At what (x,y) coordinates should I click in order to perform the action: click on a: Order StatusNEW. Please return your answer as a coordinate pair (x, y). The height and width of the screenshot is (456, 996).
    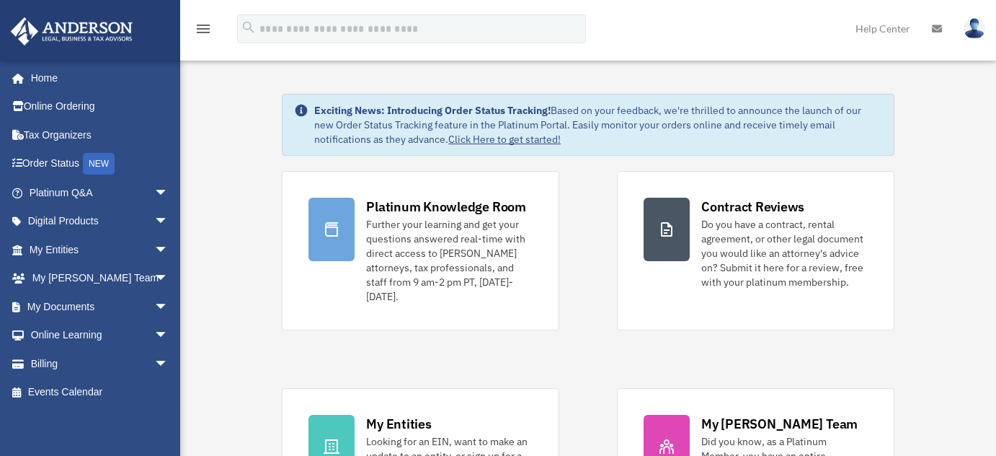
    Looking at the image, I should click on (100, 164).